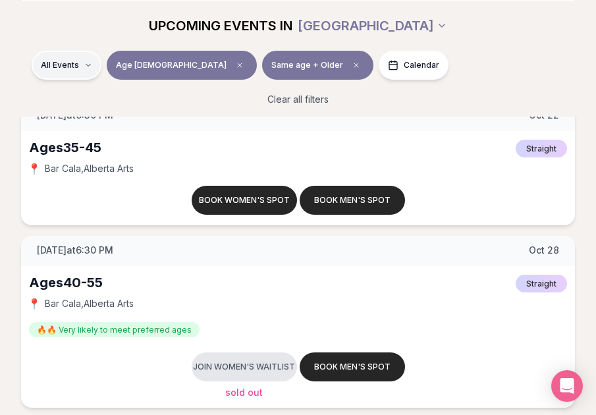 The width and height of the screenshot is (596, 415). I want to click on span: Clear preference, so click(356, 65).